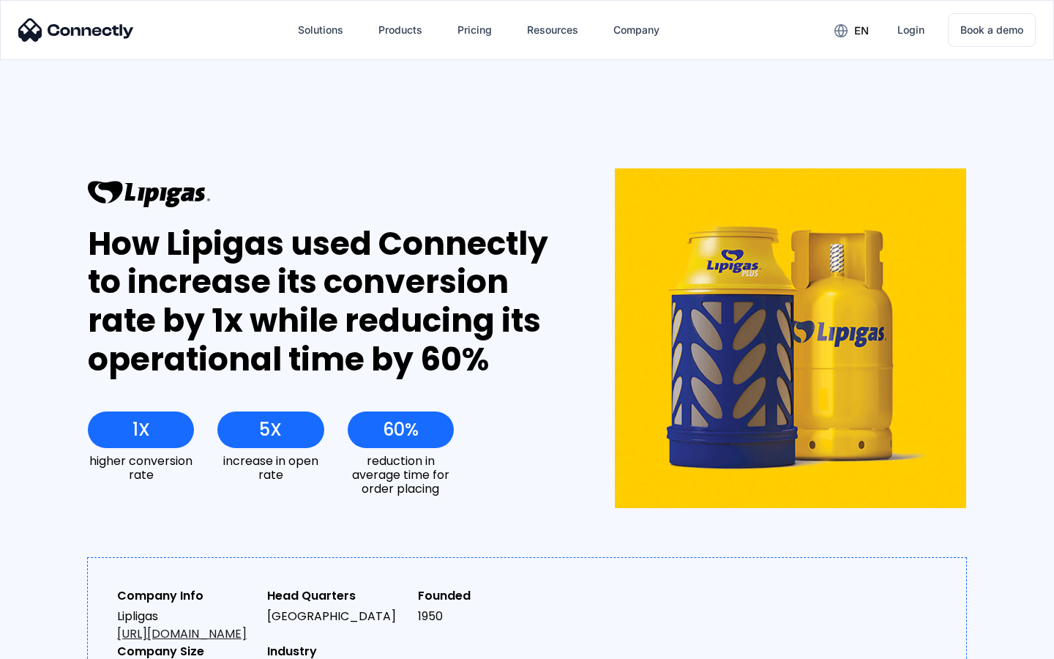  What do you see at coordinates (186, 596) in the screenshot?
I see `div: Company Info` at bounding box center [186, 596].